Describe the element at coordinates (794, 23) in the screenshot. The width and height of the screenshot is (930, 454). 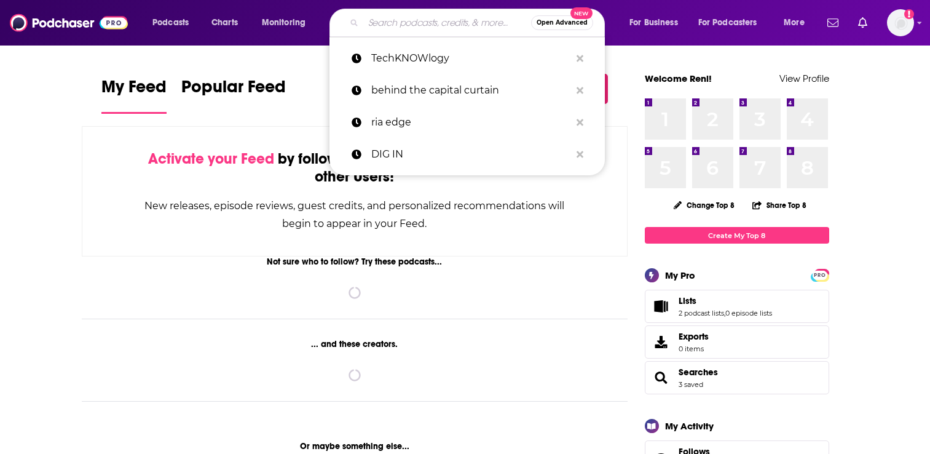
I see `span: More` at that location.